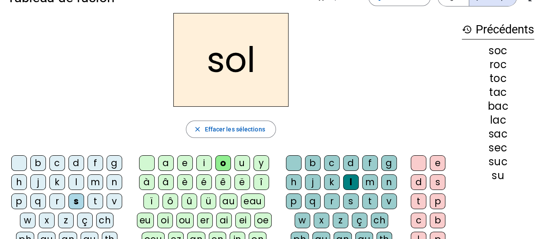  What do you see at coordinates (166, 182) in the screenshot?
I see `div: â` at bounding box center [166, 182].